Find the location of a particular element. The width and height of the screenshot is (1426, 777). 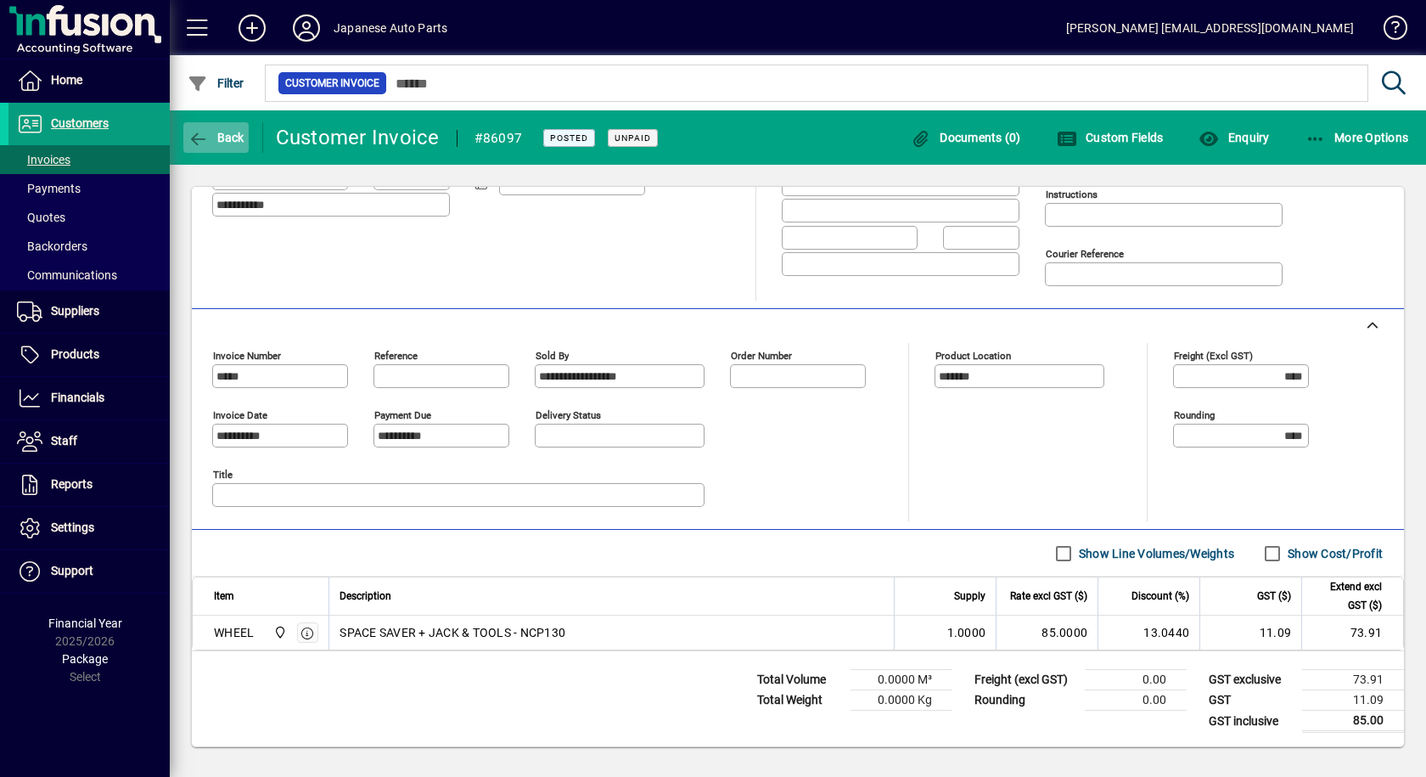

span: Invoices is located at coordinates (43, 160).